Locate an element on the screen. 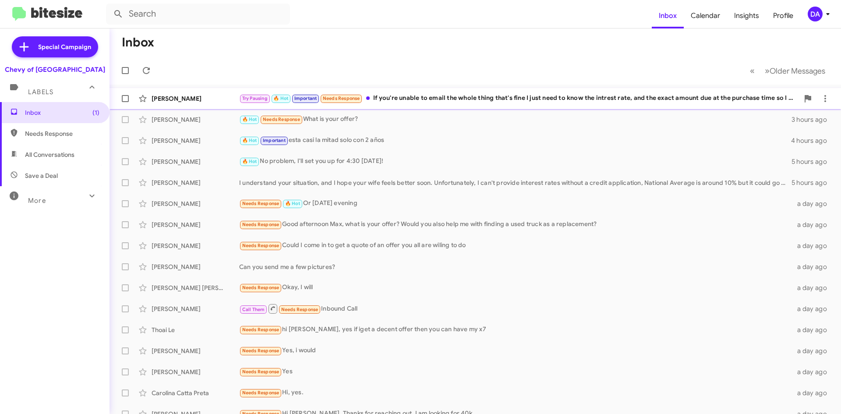 The image size is (841, 414). span: Try Pausing is located at coordinates (255, 98).